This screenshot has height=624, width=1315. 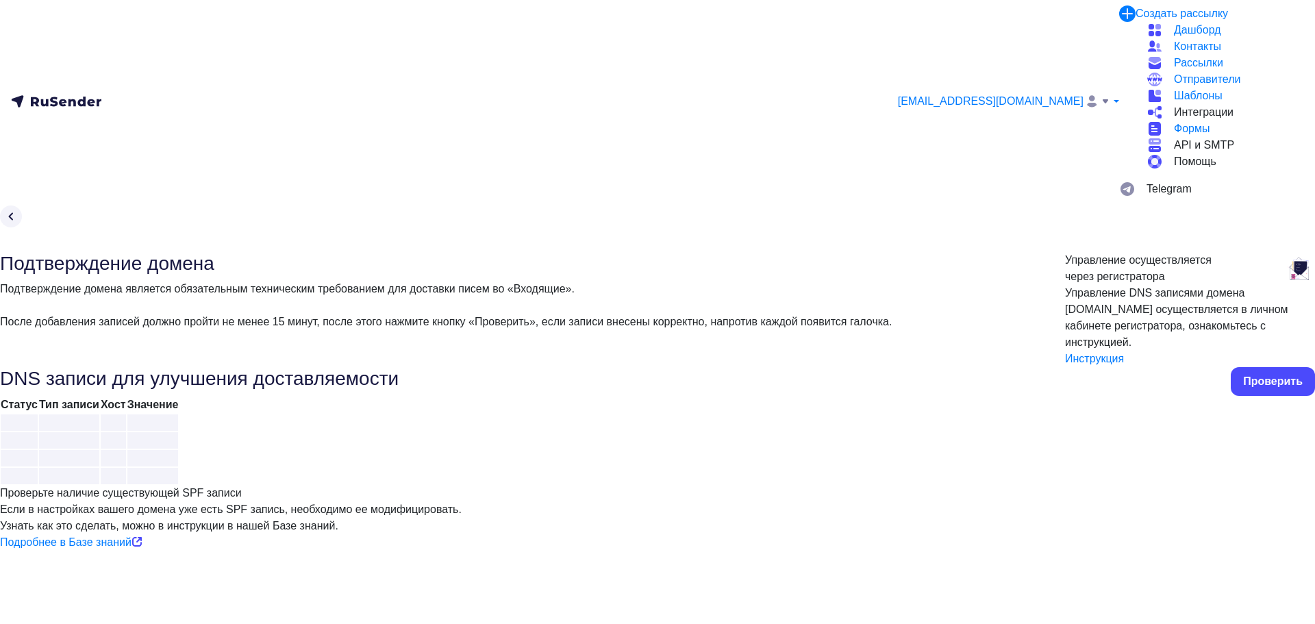 What do you see at coordinates (1198, 47) in the screenshot?
I see `span: Контакты` at bounding box center [1198, 47].